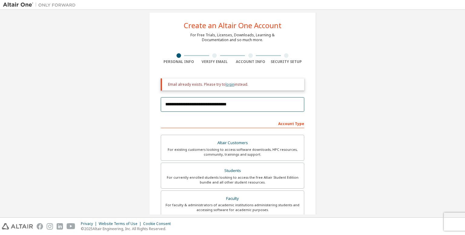 This screenshot has width=465, height=235. What do you see at coordinates (232, 38) in the screenshot?
I see `div: For Free Trials, Licenses, Downloads, Learning & Documentation and so much more.` at bounding box center [232, 38].